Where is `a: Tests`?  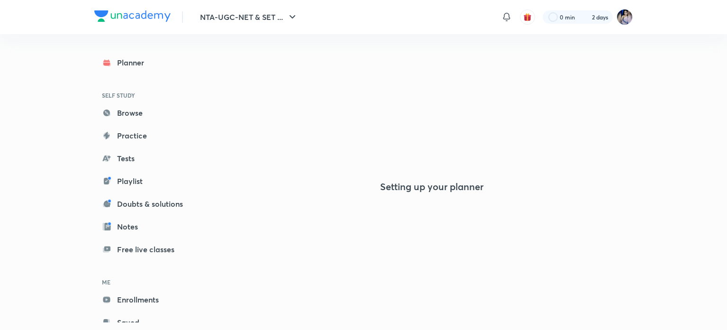 a: Tests is located at coordinates (149, 158).